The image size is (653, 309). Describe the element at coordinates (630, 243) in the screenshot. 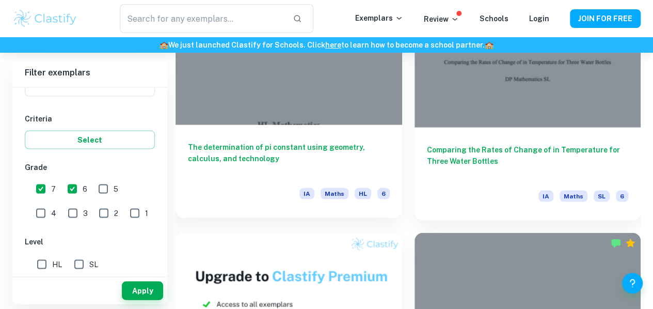

I see `div: Premium` at that location.